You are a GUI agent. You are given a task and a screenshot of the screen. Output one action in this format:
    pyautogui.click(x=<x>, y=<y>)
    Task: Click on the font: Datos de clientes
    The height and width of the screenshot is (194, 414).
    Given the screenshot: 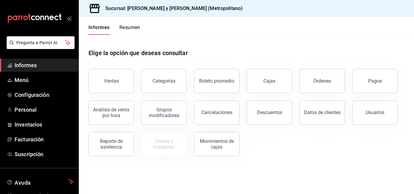 What is the action you would take?
    pyautogui.click(x=322, y=112)
    